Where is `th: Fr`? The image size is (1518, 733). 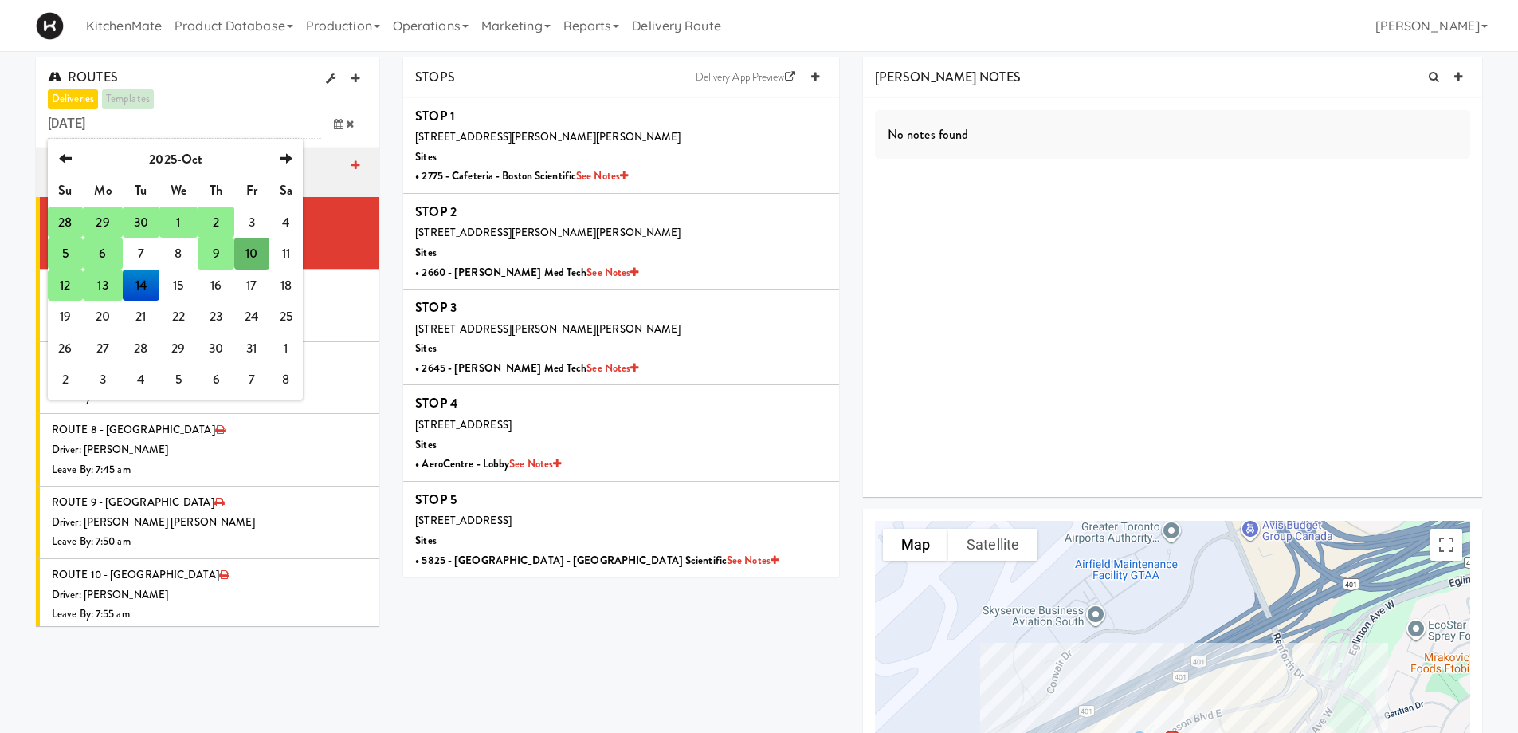 th: Fr is located at coordinates (252, 191).